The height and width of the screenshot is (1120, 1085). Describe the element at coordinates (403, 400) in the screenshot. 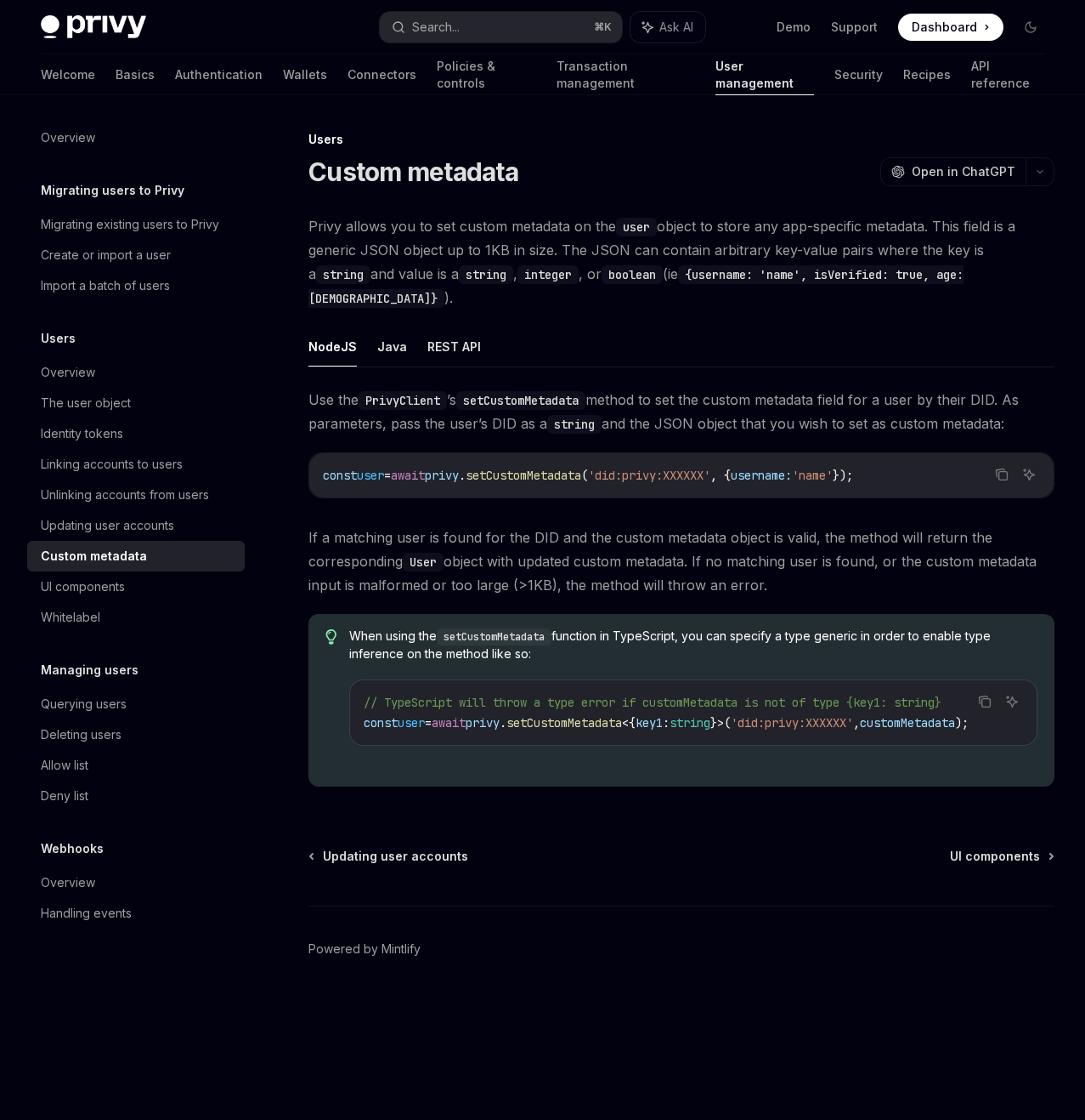

I see `code: PrivyClient` at that location.